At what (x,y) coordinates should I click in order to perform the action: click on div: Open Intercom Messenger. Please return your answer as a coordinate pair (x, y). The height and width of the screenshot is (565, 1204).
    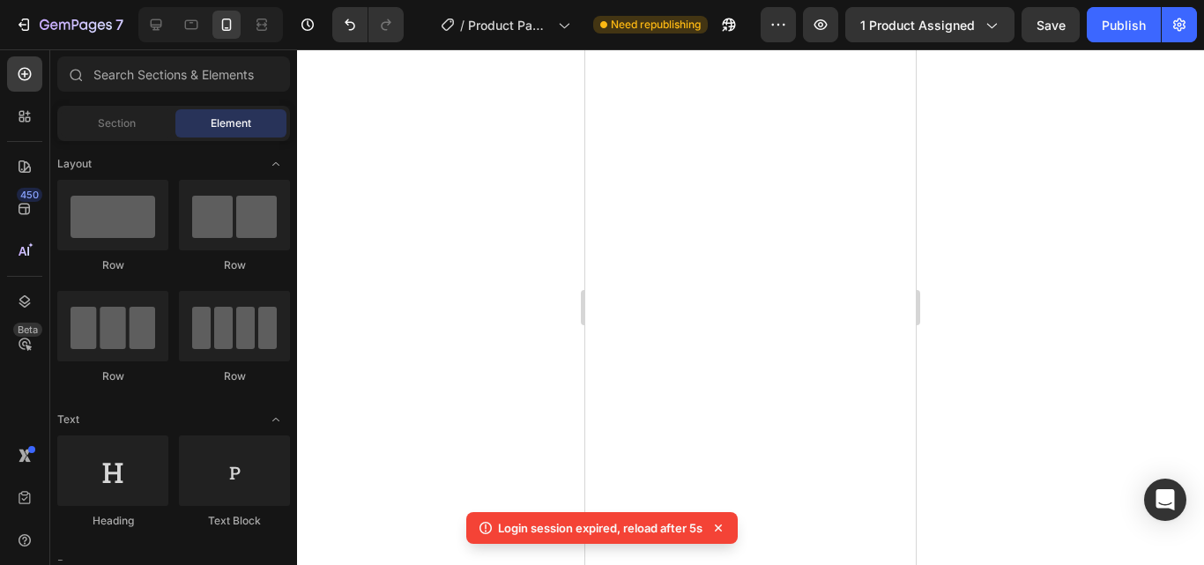
    Looking at the image, I should click on (1165, 500).